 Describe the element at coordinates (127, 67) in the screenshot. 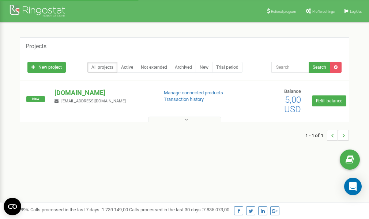

I see `a: Active` at that location.